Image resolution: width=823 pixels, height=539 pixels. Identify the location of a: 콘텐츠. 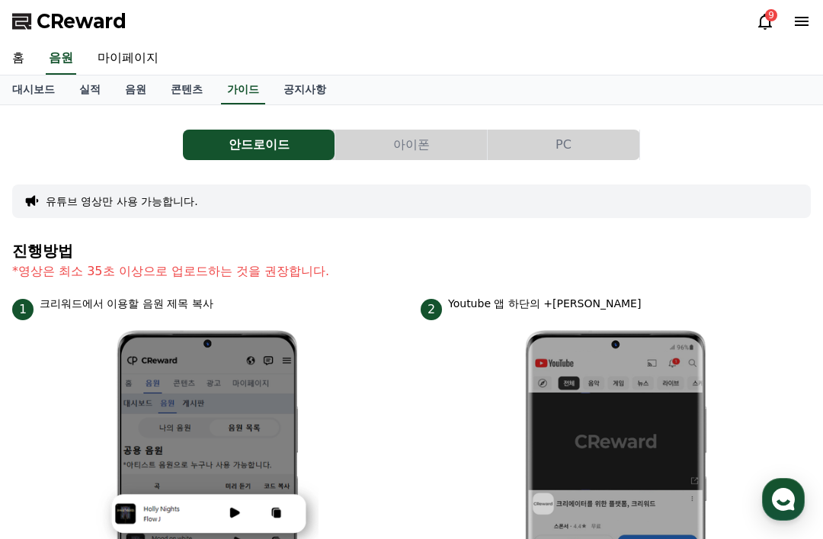
(187, 90).